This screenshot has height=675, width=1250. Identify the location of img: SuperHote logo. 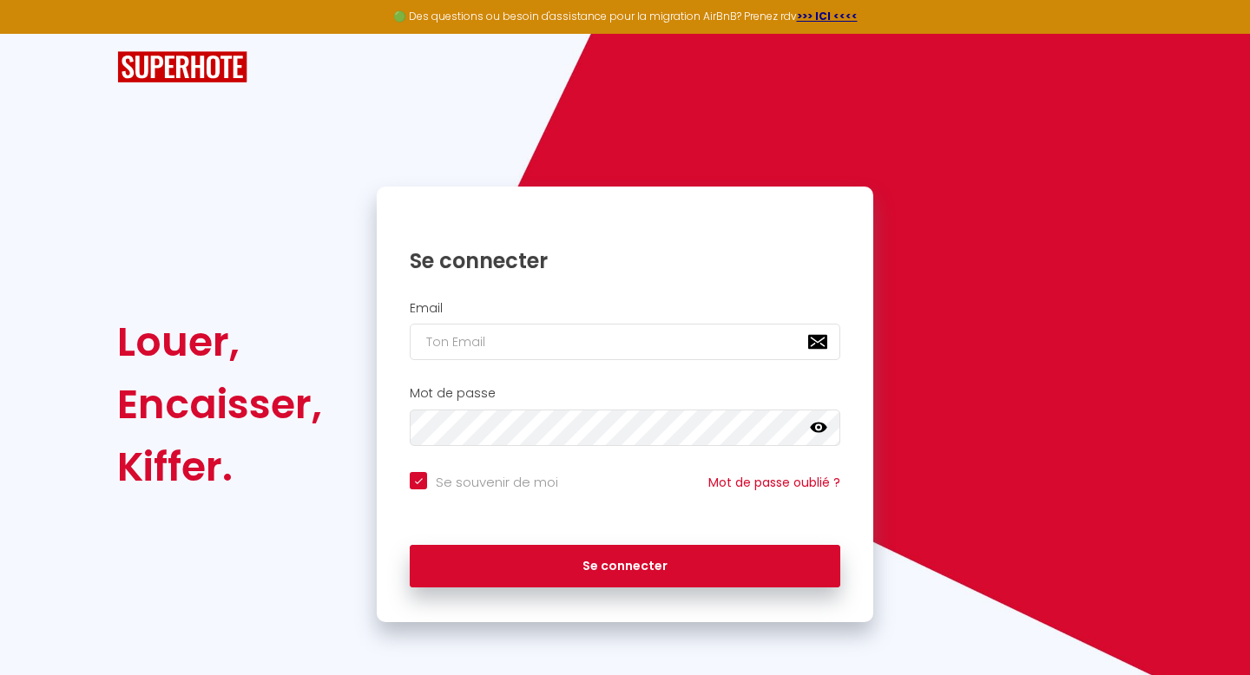
(182, 67).